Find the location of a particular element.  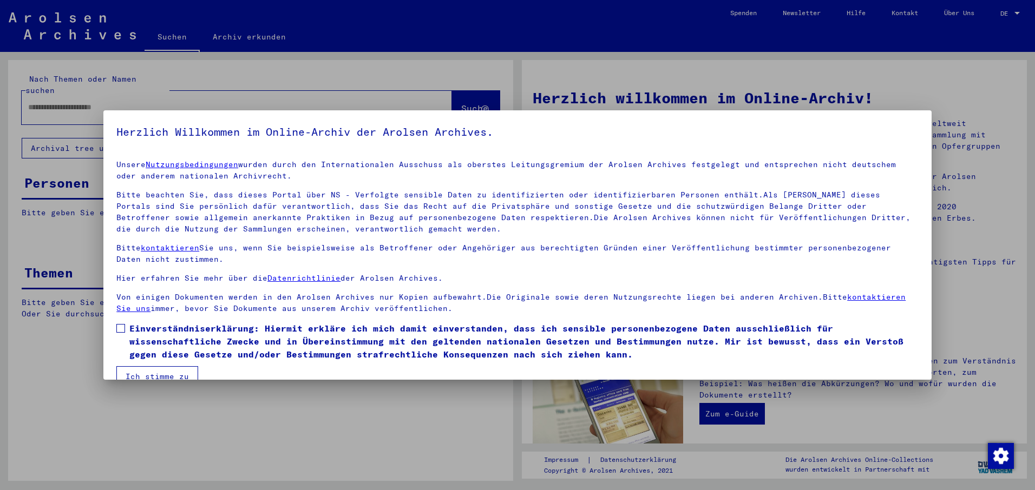

a: Datenrichtlinie is located at coordinates (304, 278).